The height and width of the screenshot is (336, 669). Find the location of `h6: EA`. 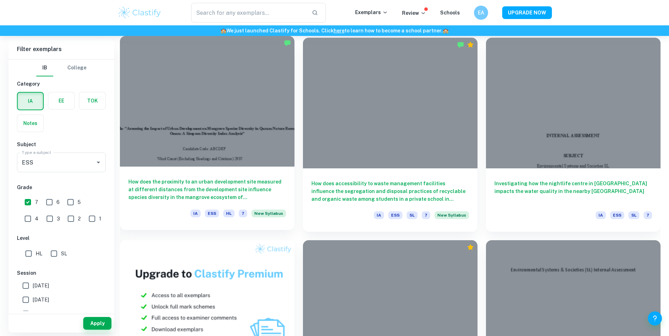

h6: EA is located at coordinates (481, 13).